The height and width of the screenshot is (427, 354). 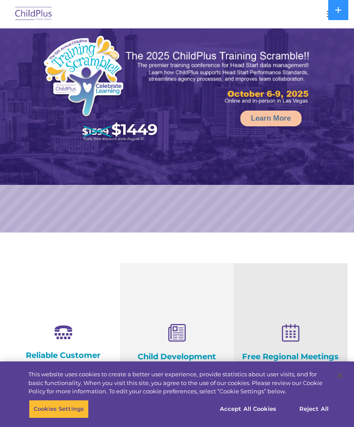 What do you see at coordinates (271, 118) in the screenshot?
I see `a: Learn More` at bounding box center [271, 118].